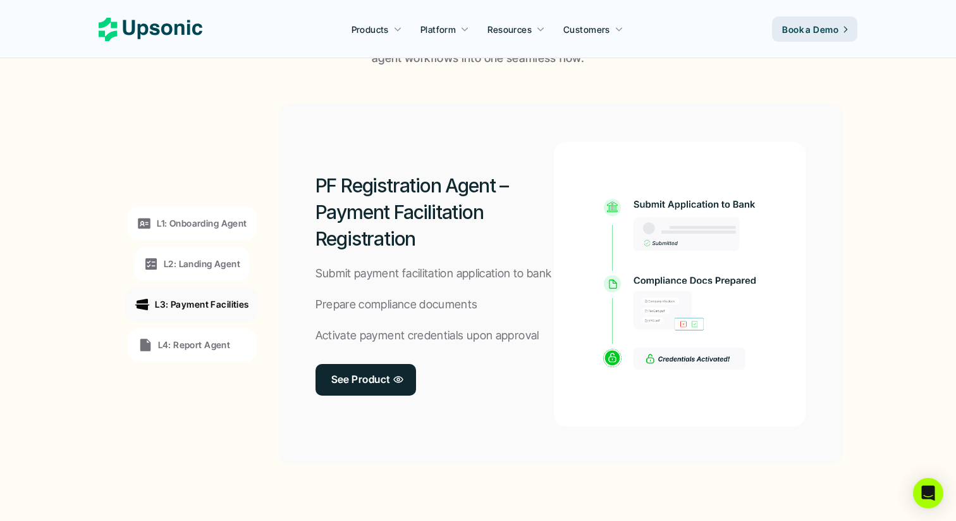  Describe the element at coordinates (428, 335) in the screenshot. I see `p: Activate payment credentials upon approval` at that location.